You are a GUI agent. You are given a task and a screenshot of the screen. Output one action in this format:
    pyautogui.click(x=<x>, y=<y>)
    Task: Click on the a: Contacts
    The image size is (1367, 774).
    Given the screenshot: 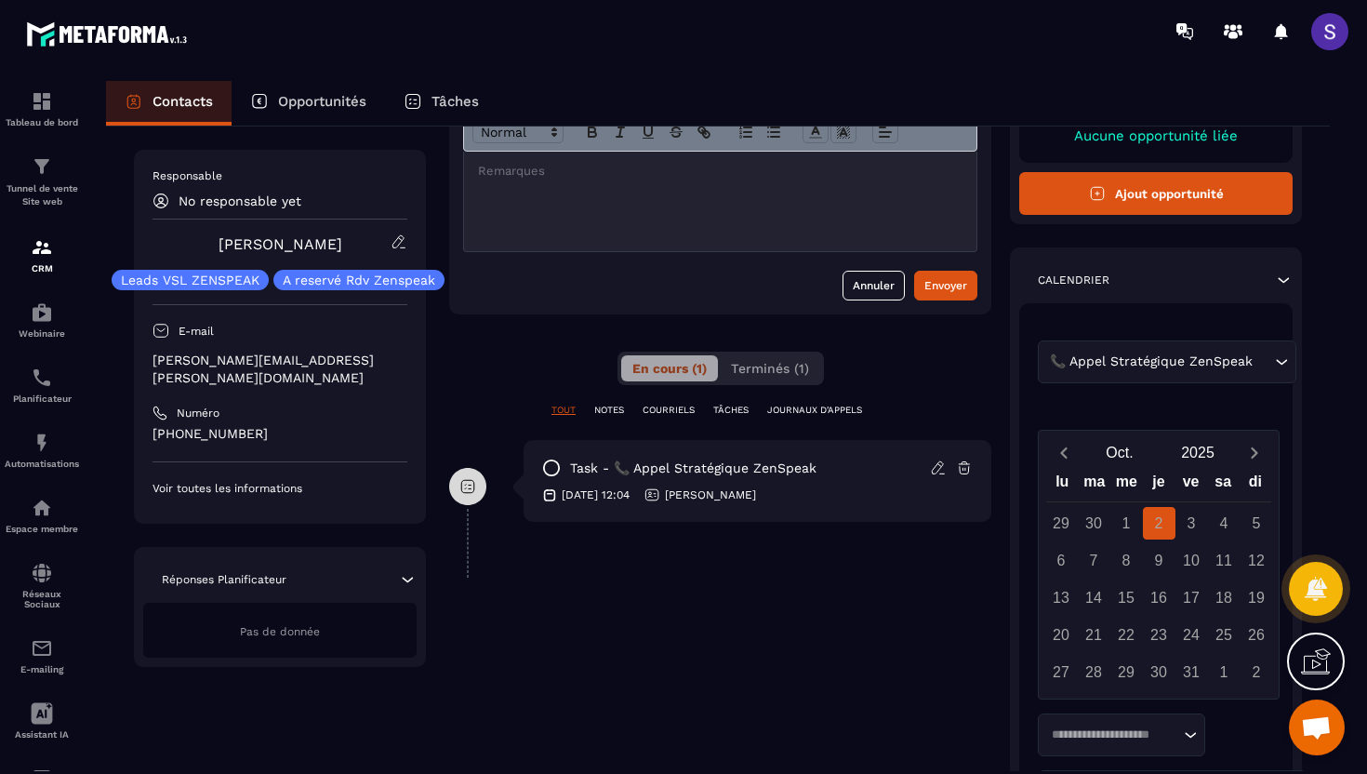 What is the action you would take?
    pyautogui.click(x=168, y=103)
    